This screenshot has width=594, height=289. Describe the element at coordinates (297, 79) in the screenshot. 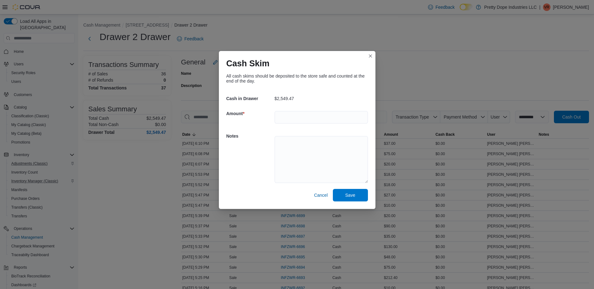

I see `div: All cash skims should be deposited to the store safe and counted at the end of the day.` at that location.